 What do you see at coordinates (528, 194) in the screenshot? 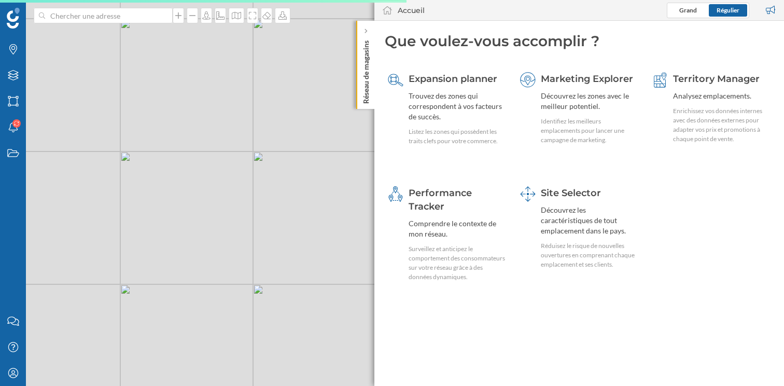
I see `img: dashboards-manager.svg` at bounding box center [528, 194].